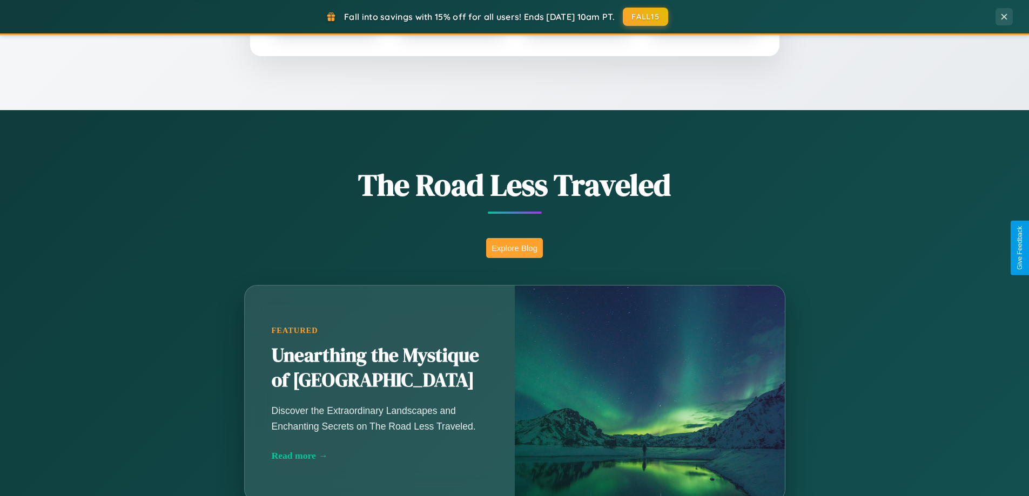 This screenshot has height=496, width=1029. I want to click on button: Explore Blog, so click(514, 248).